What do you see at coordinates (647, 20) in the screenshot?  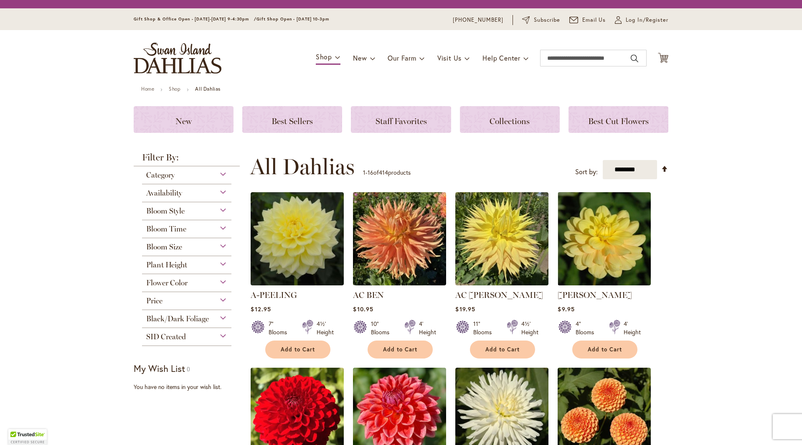 I see `span: Log In/Register` at bounding box center [647, 20].